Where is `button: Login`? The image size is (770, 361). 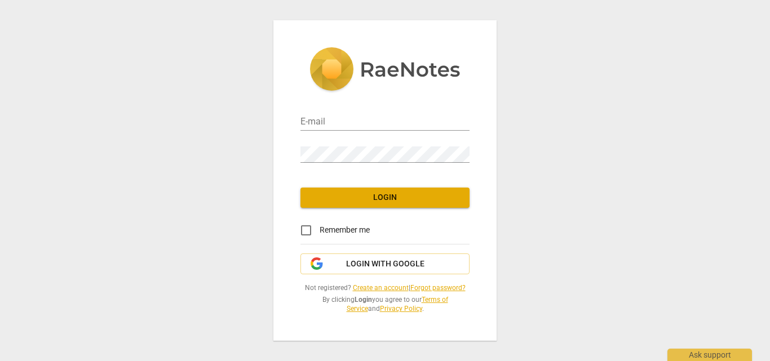
button: Login is located at coordinates (385, 198).